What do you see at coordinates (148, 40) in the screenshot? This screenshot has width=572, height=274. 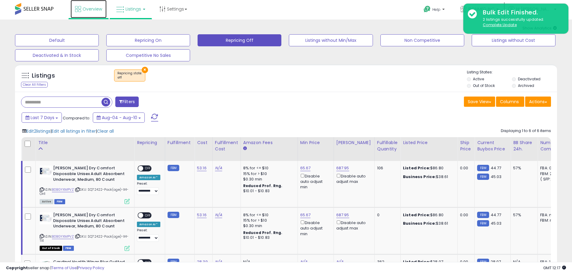 I see `button: Repricing On` at bounding box center [148, 40].